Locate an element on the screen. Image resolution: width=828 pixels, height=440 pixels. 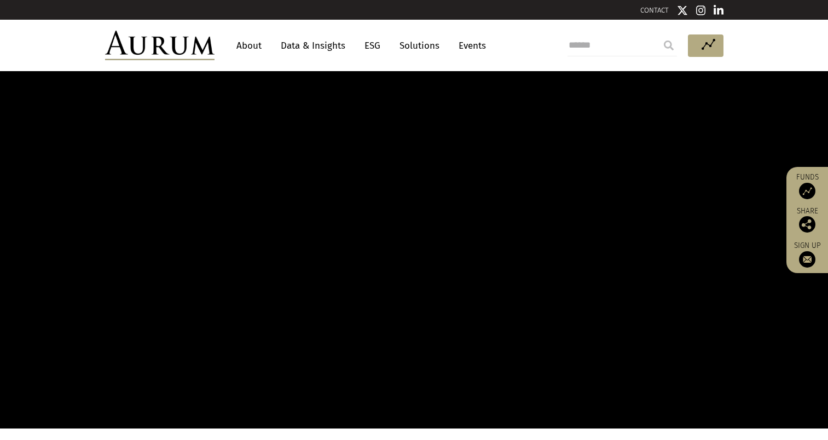
a: Funds is located at coordinates (807, 185).